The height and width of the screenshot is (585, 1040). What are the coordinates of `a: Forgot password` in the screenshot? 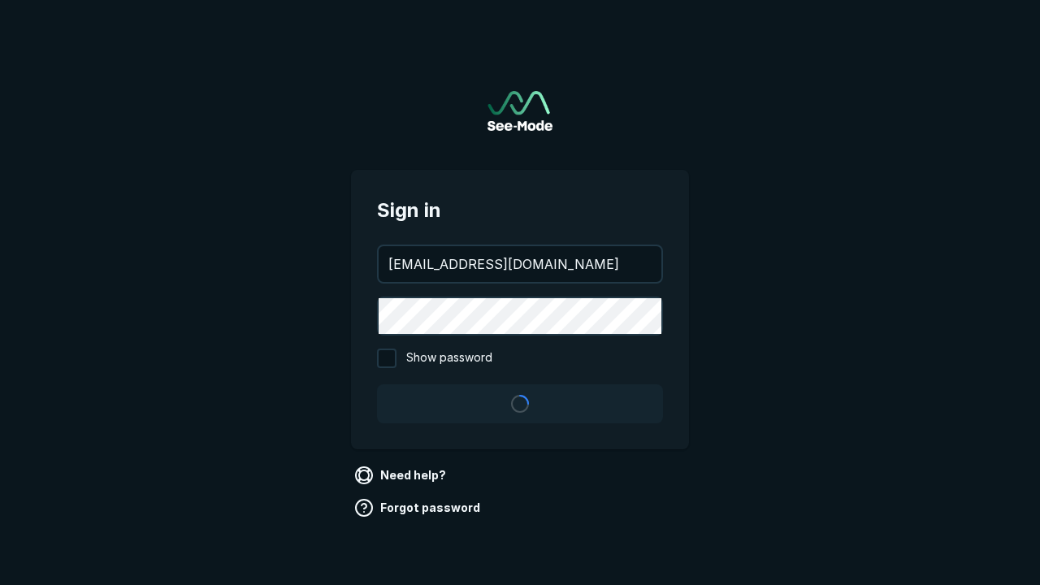 It's located at (419, 508).